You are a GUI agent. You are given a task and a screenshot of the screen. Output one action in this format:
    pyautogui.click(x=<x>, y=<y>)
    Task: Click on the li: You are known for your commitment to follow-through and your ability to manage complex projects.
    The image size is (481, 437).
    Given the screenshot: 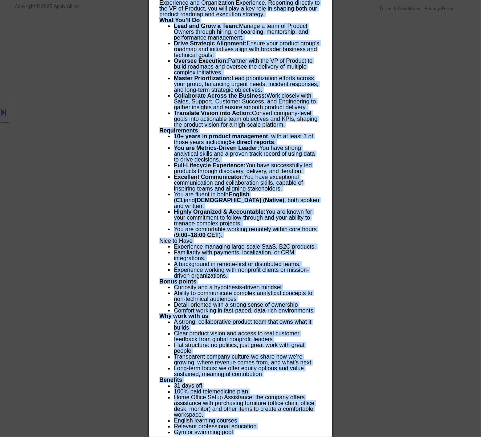 What is the action you would take?
    pyautogui.click(x=248, y=218)
    